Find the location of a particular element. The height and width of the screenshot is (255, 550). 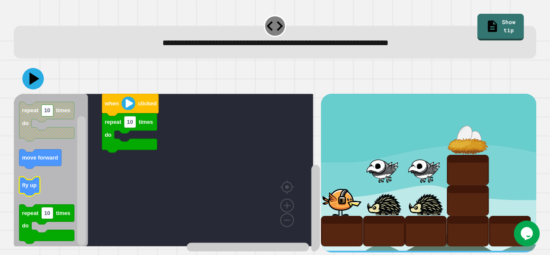

div: Blockly Workspace is located at coordinates (167, 173).